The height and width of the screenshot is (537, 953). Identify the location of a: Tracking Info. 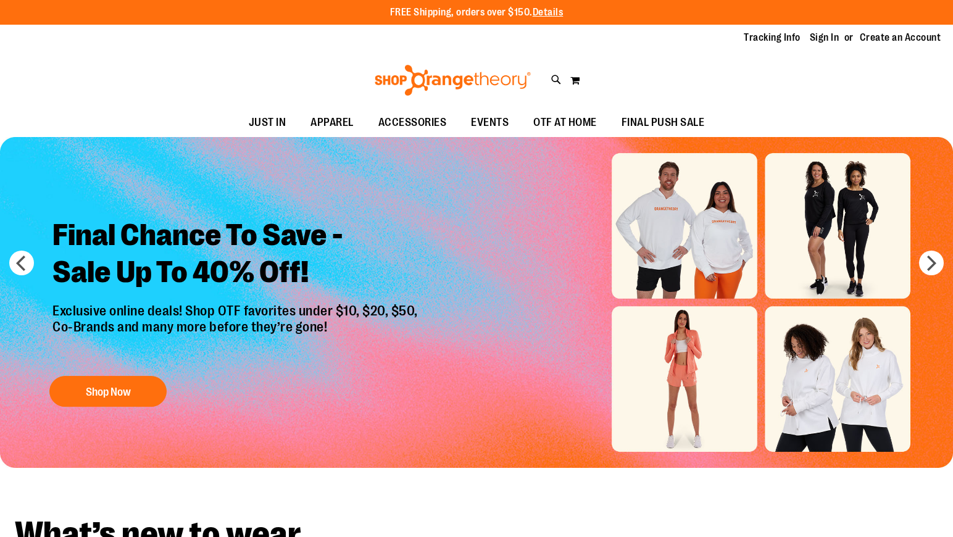
(772, 38).